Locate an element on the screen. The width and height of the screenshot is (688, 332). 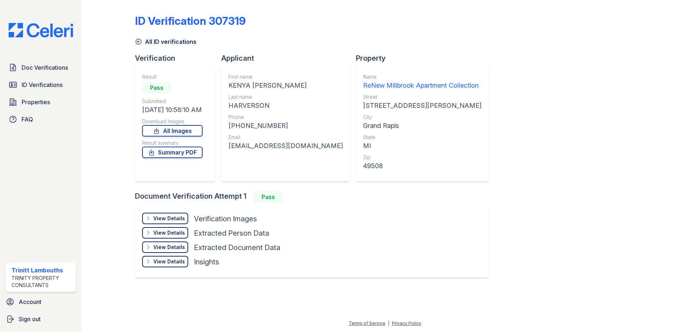
div: Download Images is located at coordinates (172, 122).